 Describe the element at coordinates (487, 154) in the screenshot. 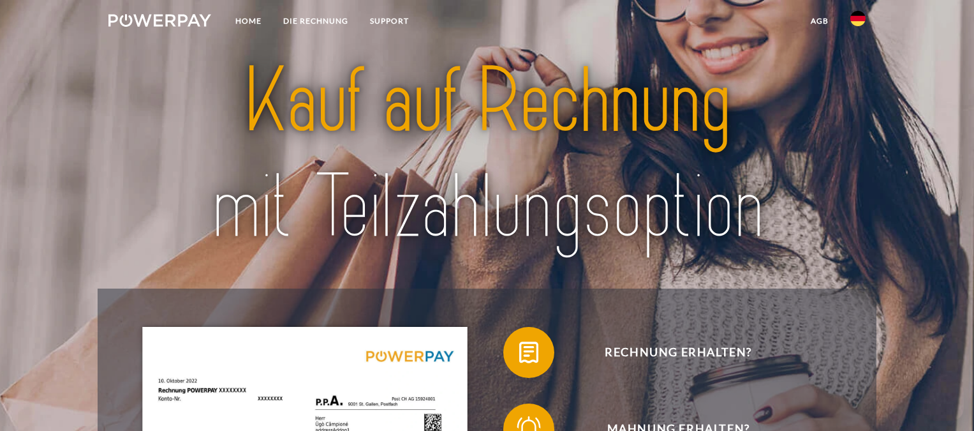

I see `img: title-powerpay_de.svg` at that location.